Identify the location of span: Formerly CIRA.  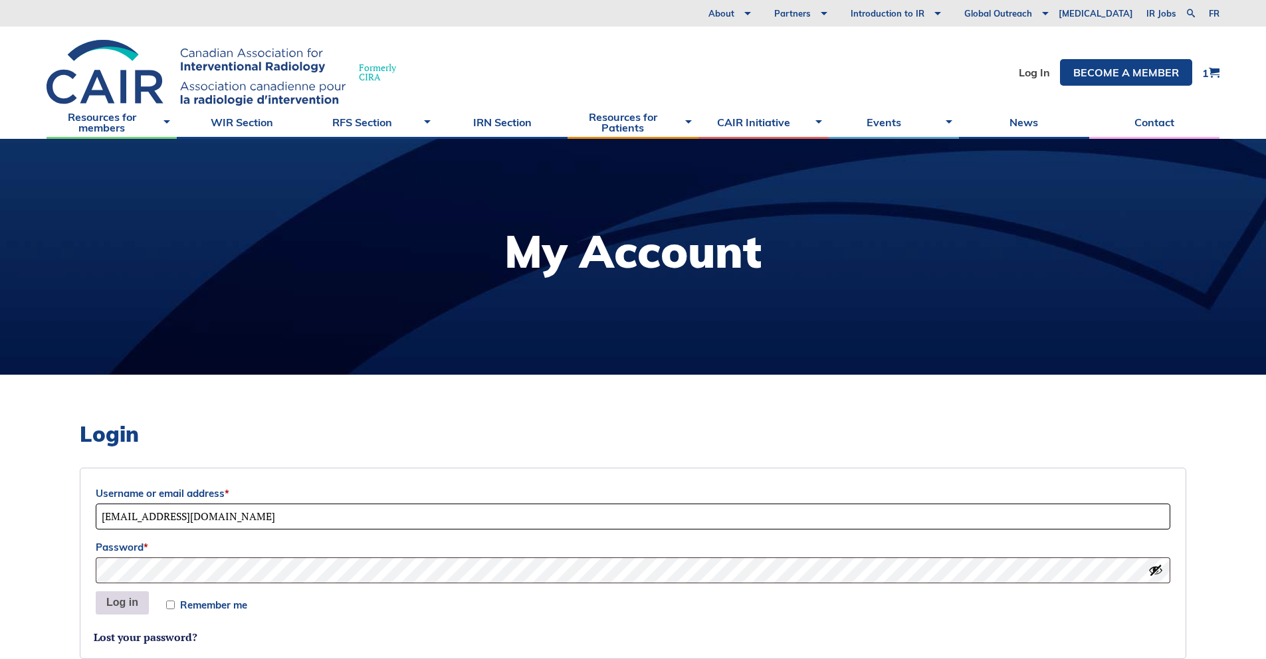
(377, 72).